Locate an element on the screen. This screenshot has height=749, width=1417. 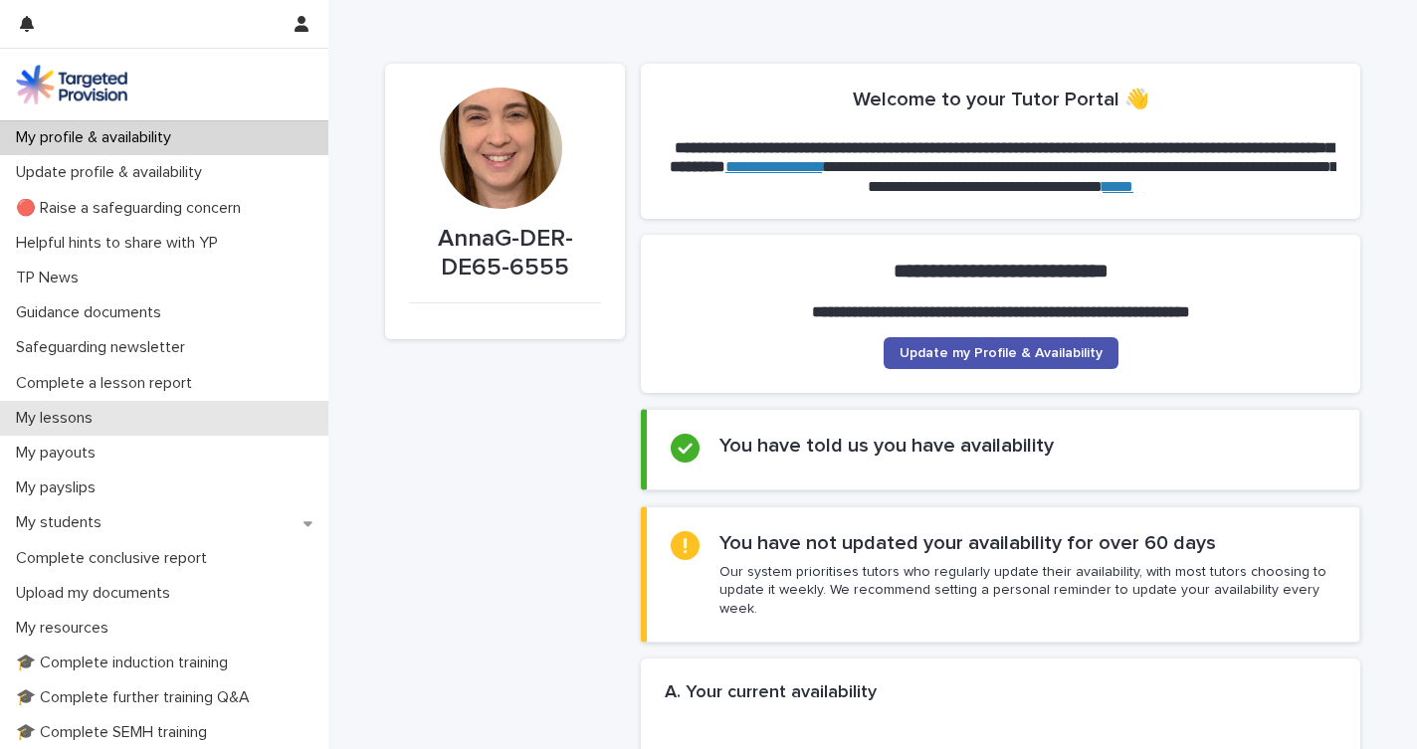
p: My payslips is located at coordinates (60, 488).